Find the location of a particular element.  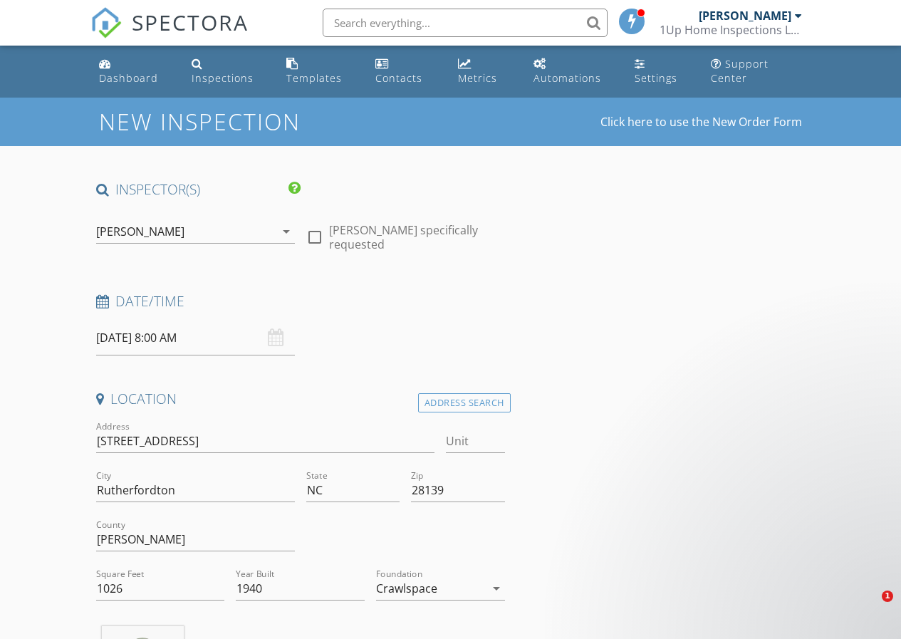

span: 1 is located at coordinates (887, 596).